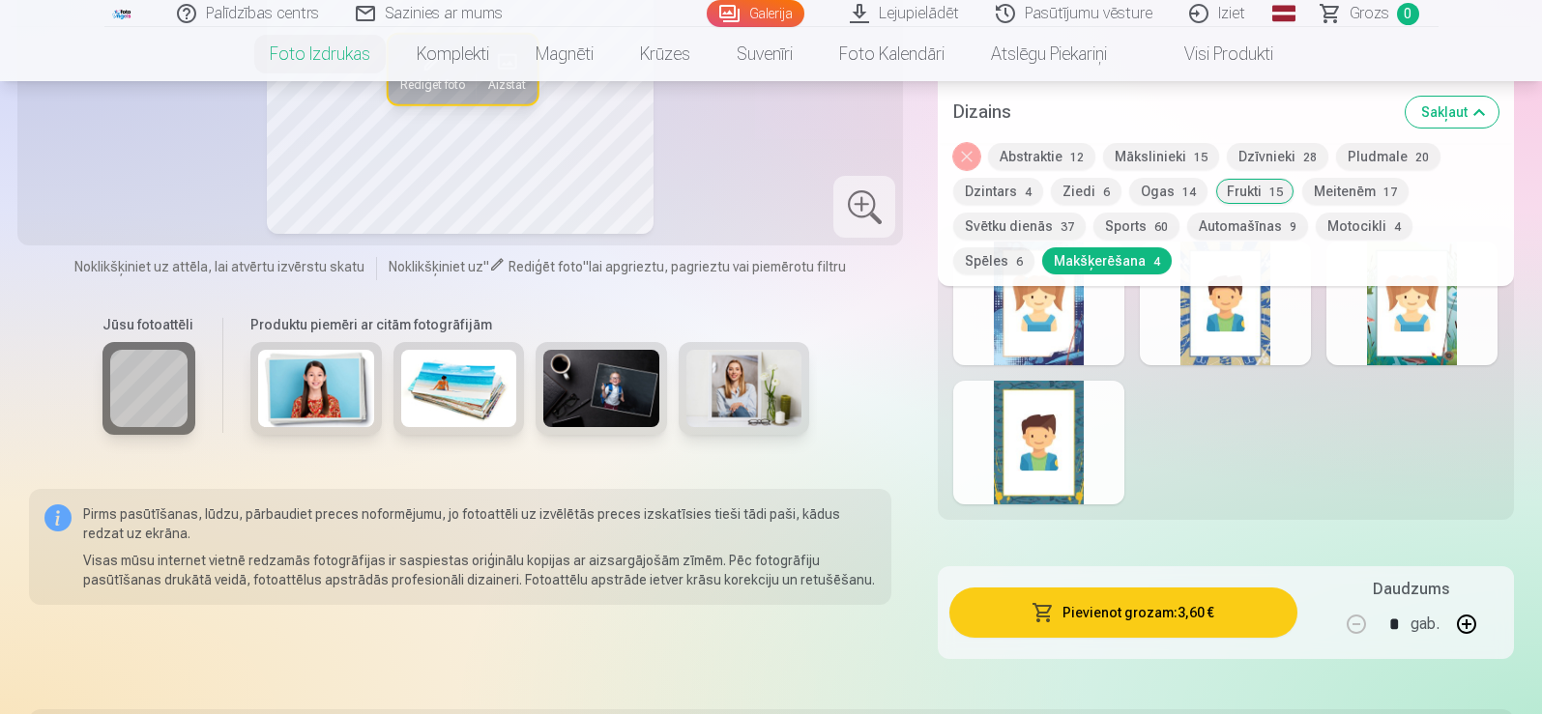  I want to click on button: Pludmale20, so click(1388, 157).